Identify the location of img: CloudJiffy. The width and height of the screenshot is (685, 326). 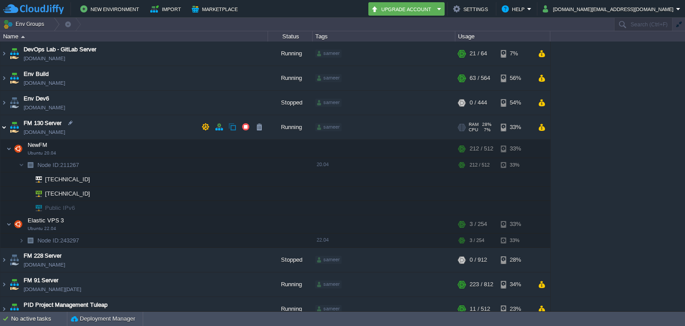
(33, 9).